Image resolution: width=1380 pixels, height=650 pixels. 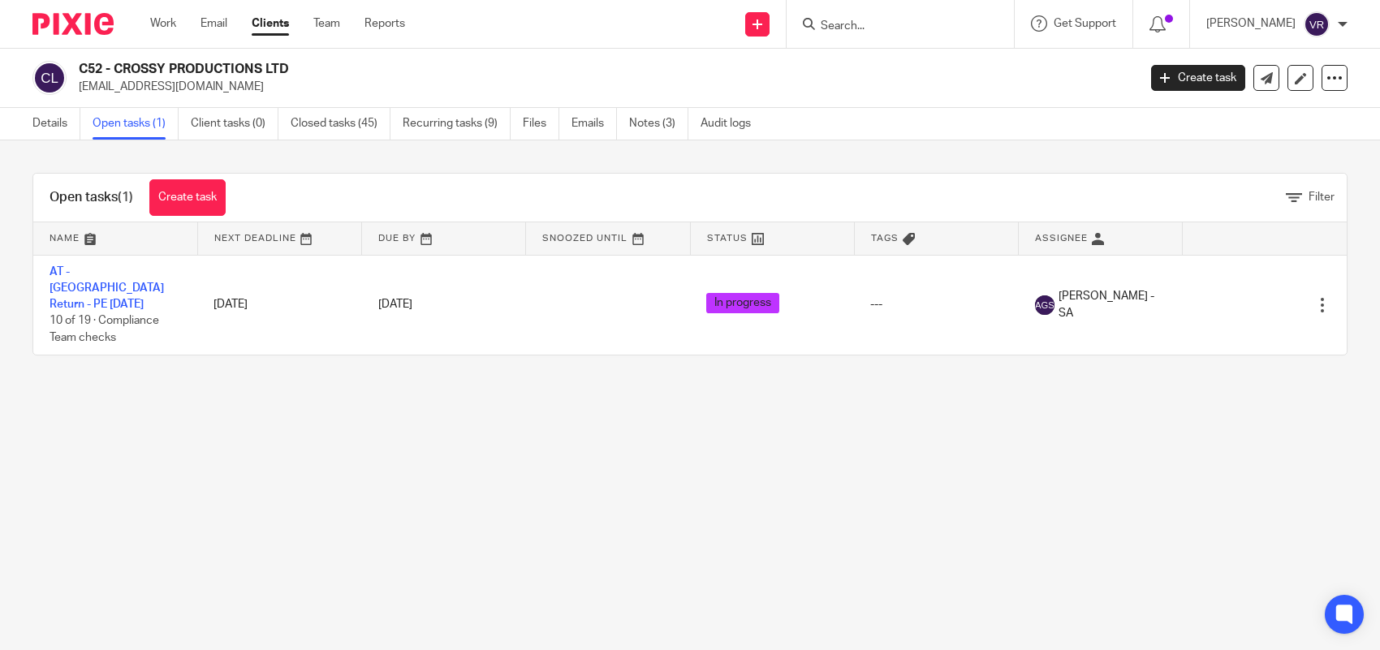 I want to click on a: Reports, so click(x=385, y=24).